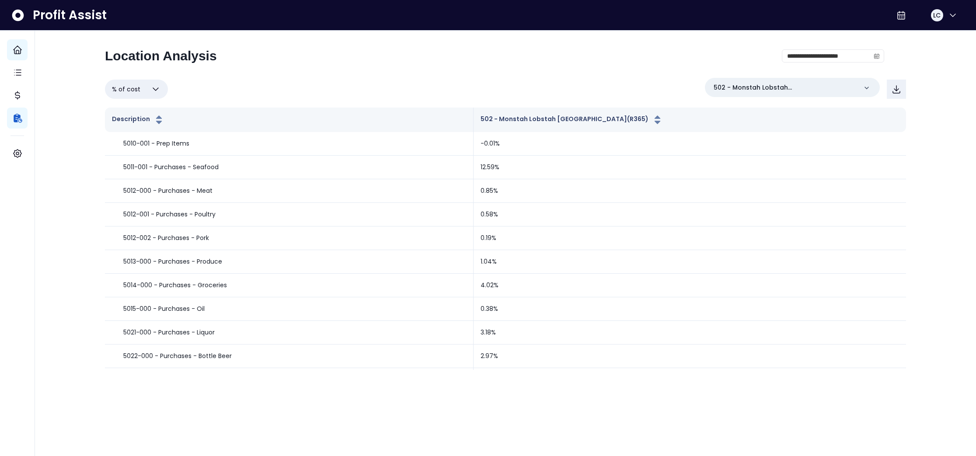 The image size is (976, 456). I want to click on p: 5022-000 - Purchases - Bottle Beer, so click(178, 356).